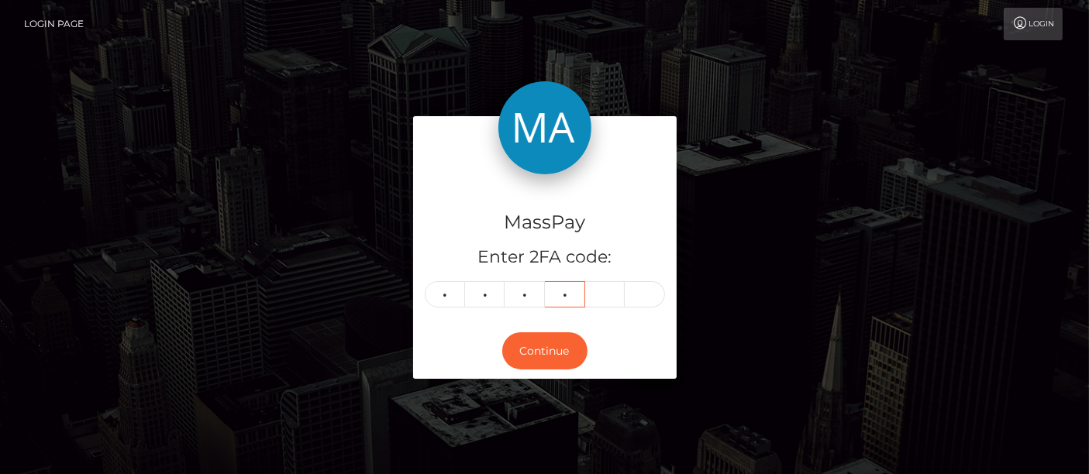 The image size is (1089, 474). What do you see at coordinates (545, 257) in the screenshot?
I see `h5: Enter 2FA code:` at bounding box center [545, 257].